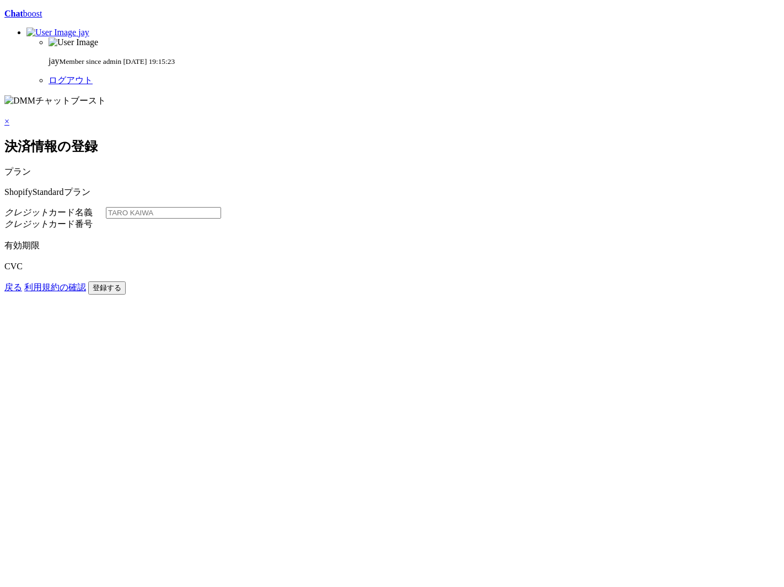 The image size is (784, 587). I want to click on p: jay, so click(414, 61).